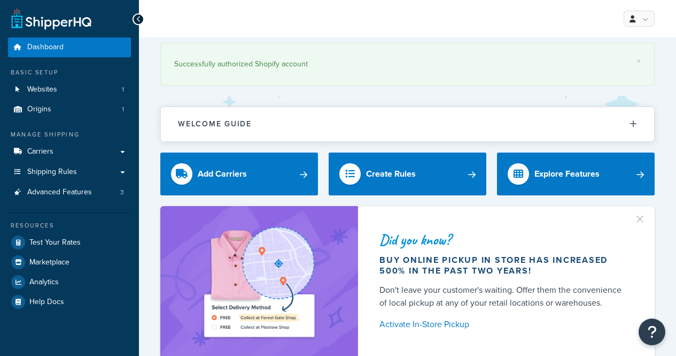 The height and width of the screenshot is (356, 676). I want to click on li: Marketplace, so click(70, 262).